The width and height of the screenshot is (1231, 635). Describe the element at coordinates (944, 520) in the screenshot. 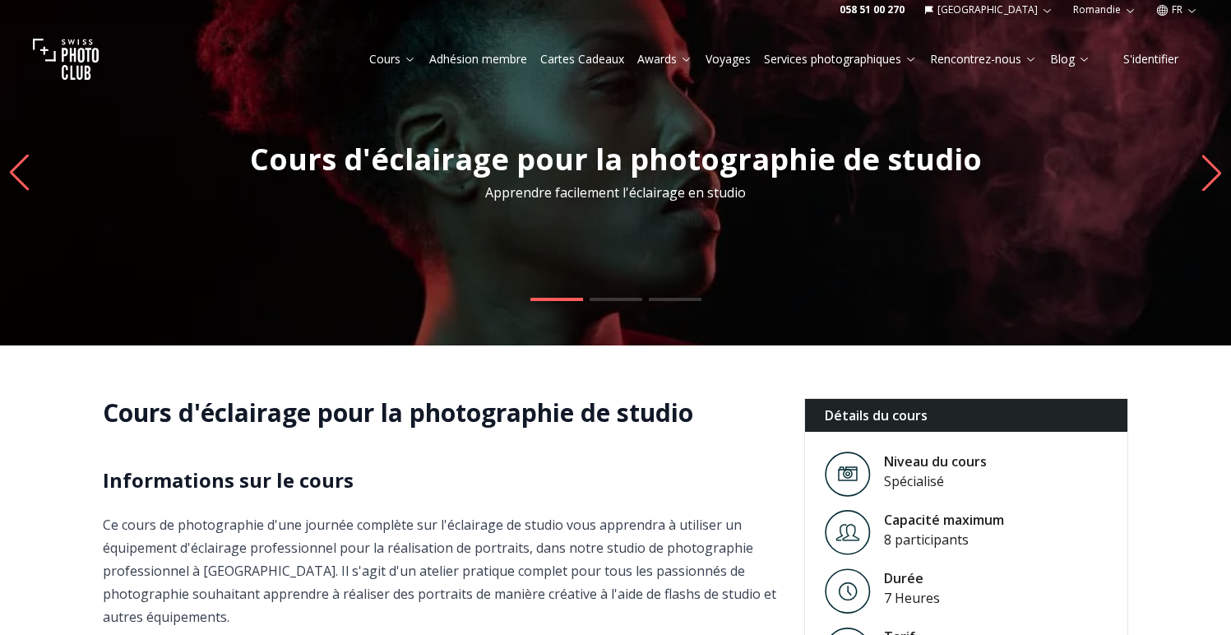

I see `div: Capacité maximum` at that location.